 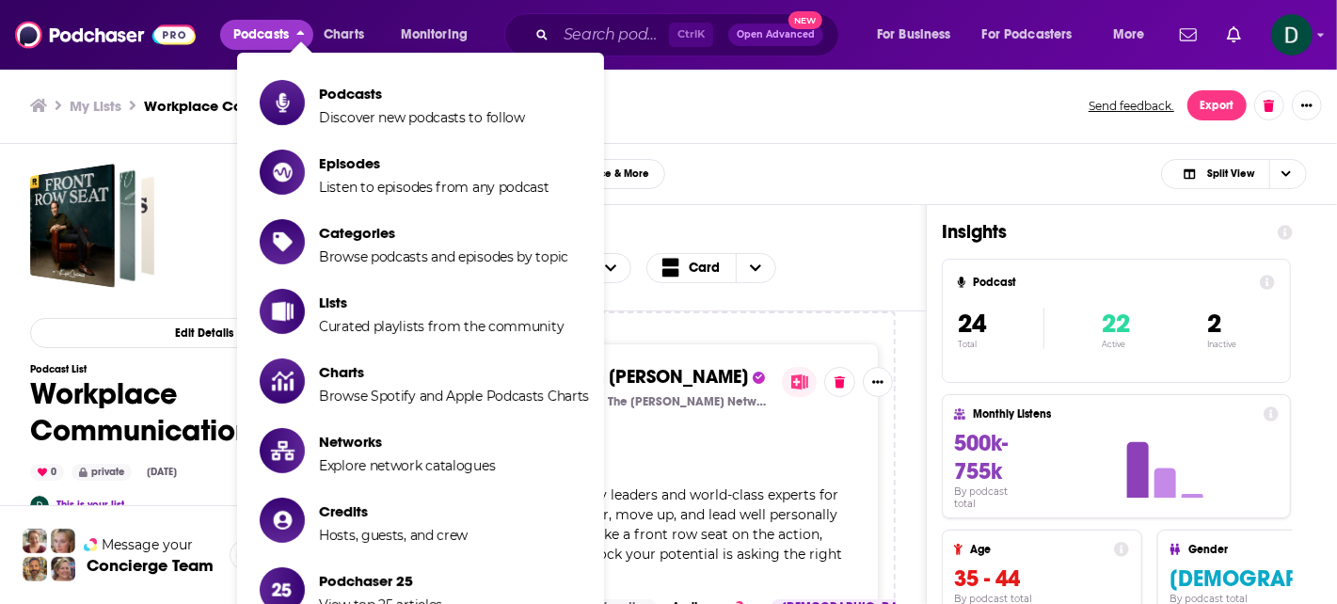 I want to click on span: Hosts, guests, and crew, so click(x=393, y=535).